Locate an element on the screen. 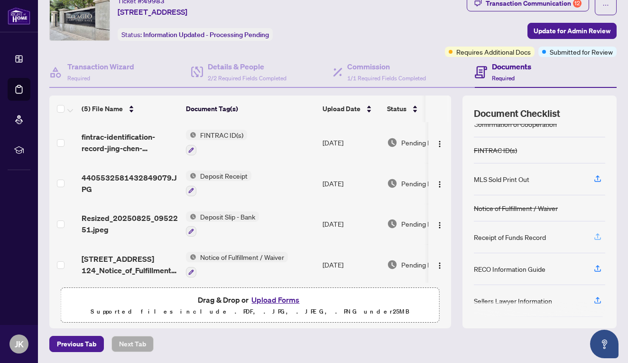 This screenshot has height=363, width=628. button: Next Tab is located at coordinates (132, 344).